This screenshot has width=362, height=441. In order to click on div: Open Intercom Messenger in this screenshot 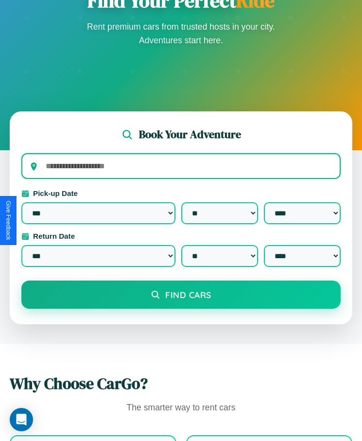, I will do `click(21, 420)`.